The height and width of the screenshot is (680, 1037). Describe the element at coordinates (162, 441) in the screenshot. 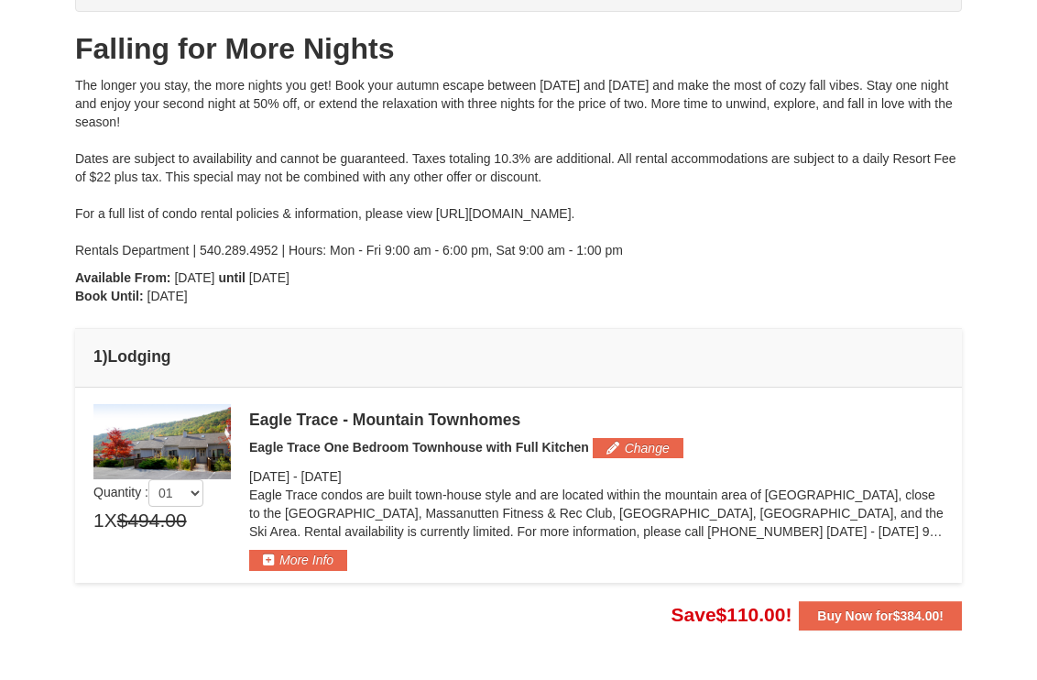

I see `img: 19218983-1-9b289e55.jpg` at that location.